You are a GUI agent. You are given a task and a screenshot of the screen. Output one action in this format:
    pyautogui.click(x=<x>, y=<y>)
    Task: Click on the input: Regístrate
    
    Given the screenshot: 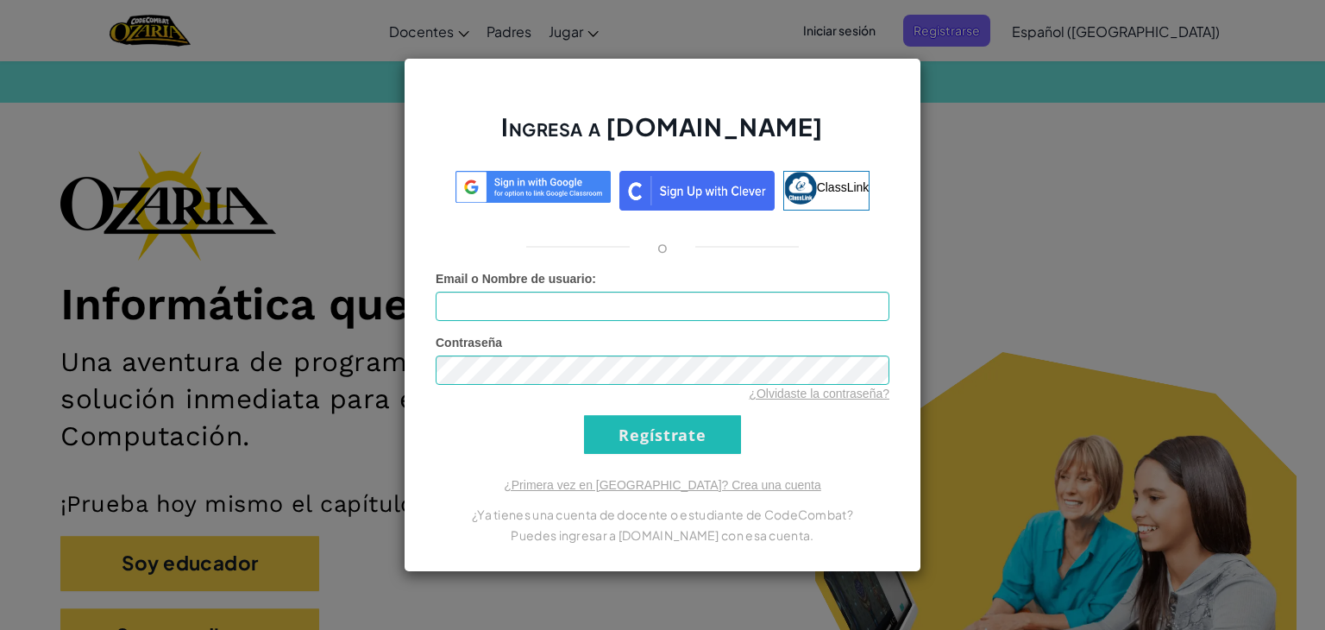 What is the action you would take?
    pyautogui.click(x=662, y=434)
    